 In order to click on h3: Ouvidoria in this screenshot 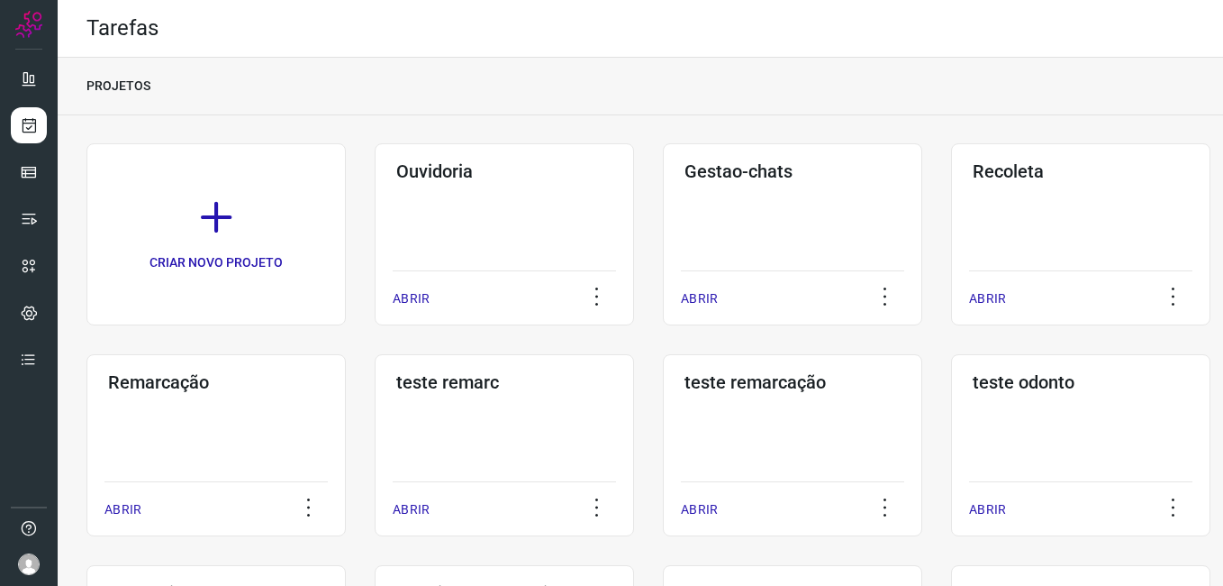, I will do `click(504, 171)`.